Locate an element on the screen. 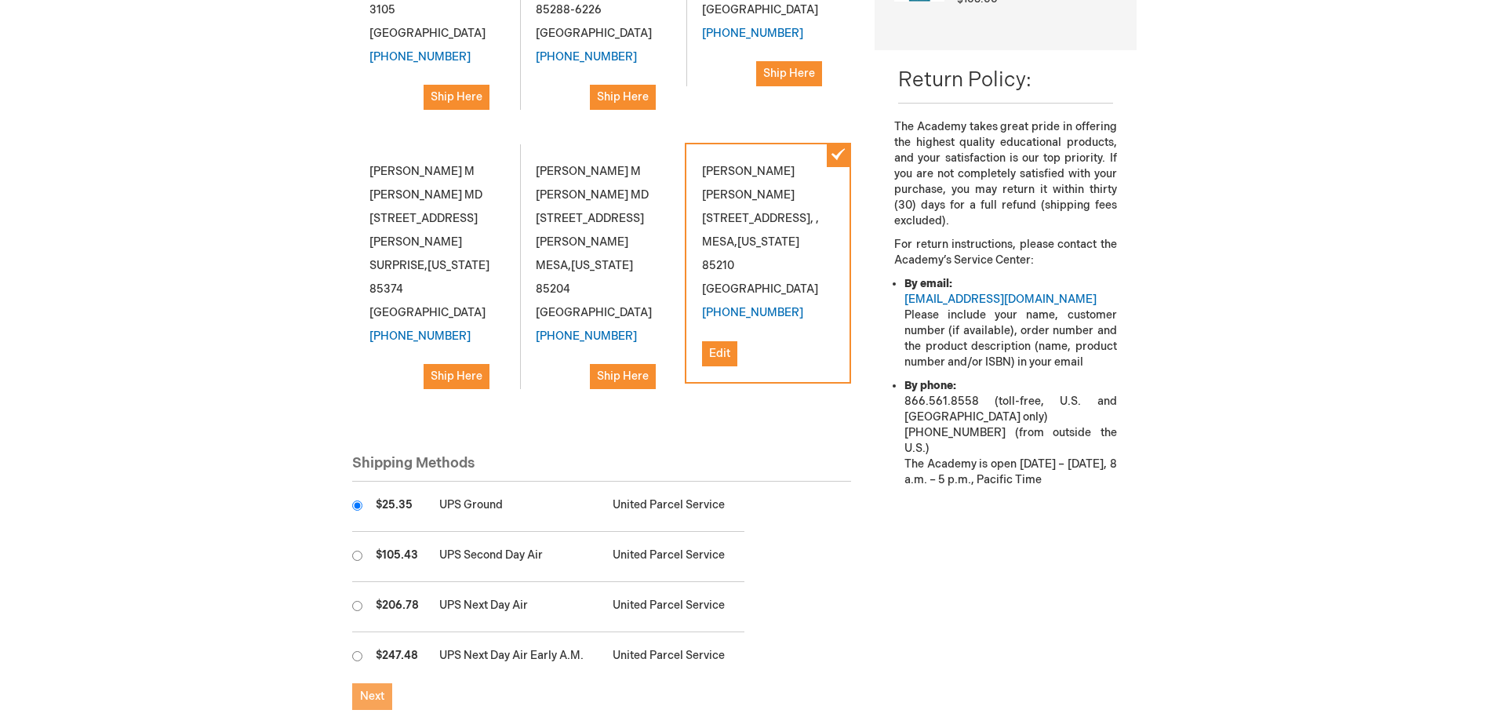  p: For return instructions, please contact the Academy’s Service Center: is located at coordinates (1004, 252).